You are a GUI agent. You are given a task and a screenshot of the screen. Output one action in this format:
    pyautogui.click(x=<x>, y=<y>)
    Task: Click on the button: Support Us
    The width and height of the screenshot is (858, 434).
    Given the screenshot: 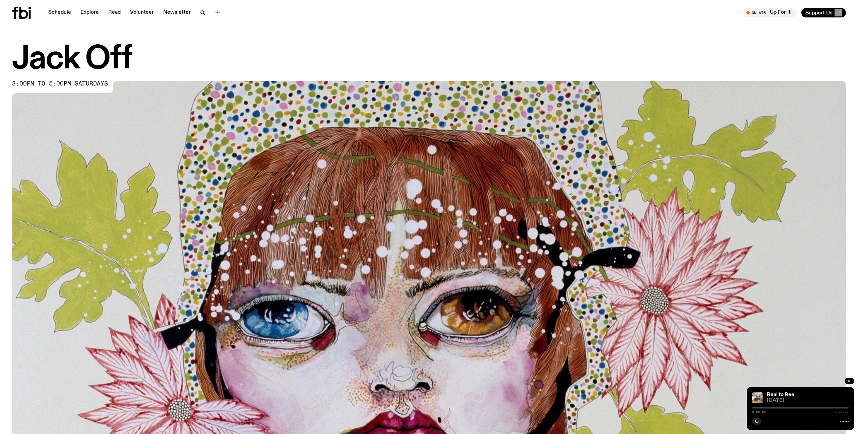 What is the action you would take?
    pyautogui.click(x=824, y=13)
    